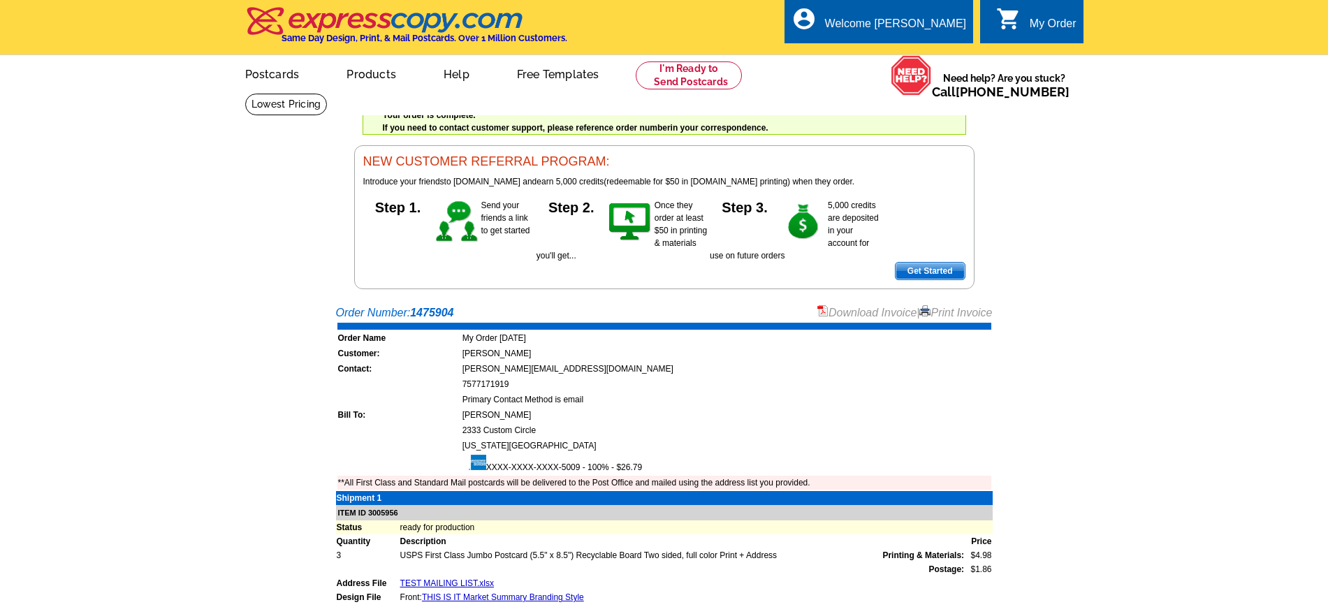 This screenshot has height=607, width=1328. I want to click on h5: Step 3., so click(744, 206).